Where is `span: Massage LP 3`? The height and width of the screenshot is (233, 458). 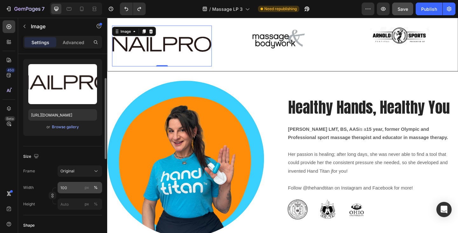 span: Massage LP 3 is located at coordinates (227, 9).